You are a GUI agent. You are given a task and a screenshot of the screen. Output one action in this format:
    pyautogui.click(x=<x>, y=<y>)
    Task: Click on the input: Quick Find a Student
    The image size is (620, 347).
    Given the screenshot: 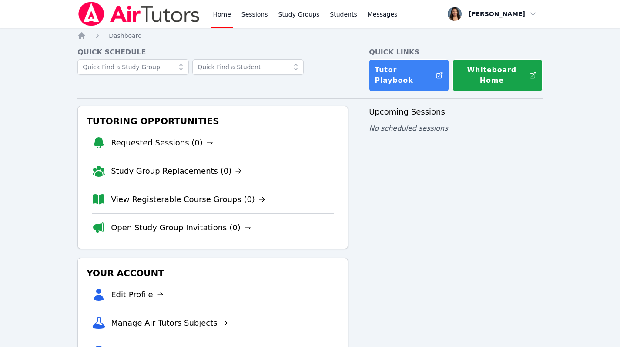 What is the action you would take?
    pyautogui.click(x=248, y=67)
    